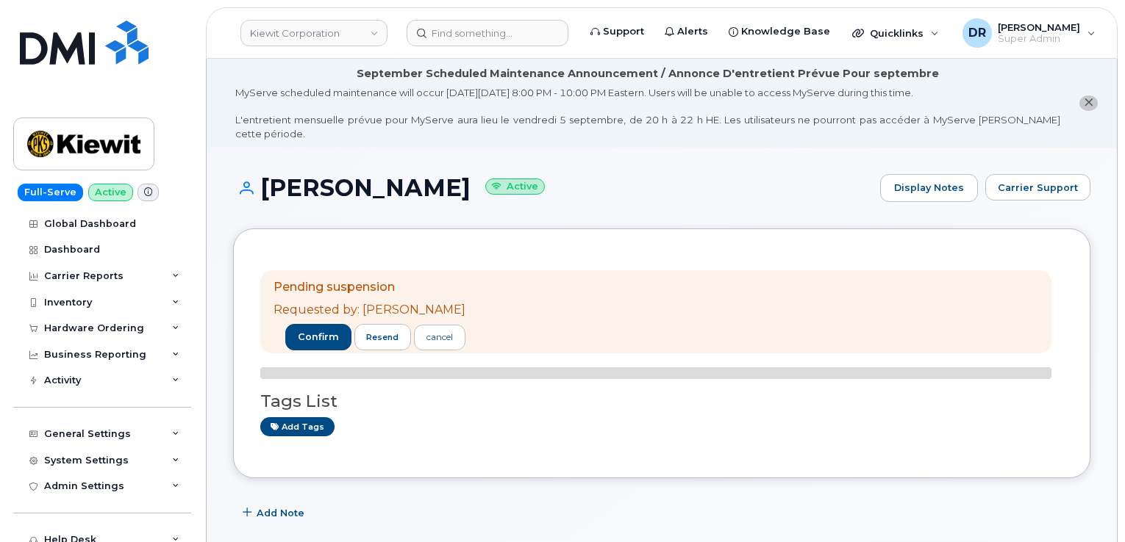  What do you see at coordinates (1088, 103) in the screenshot?
I see `button: close notification` at bounding box center [1088, 103].